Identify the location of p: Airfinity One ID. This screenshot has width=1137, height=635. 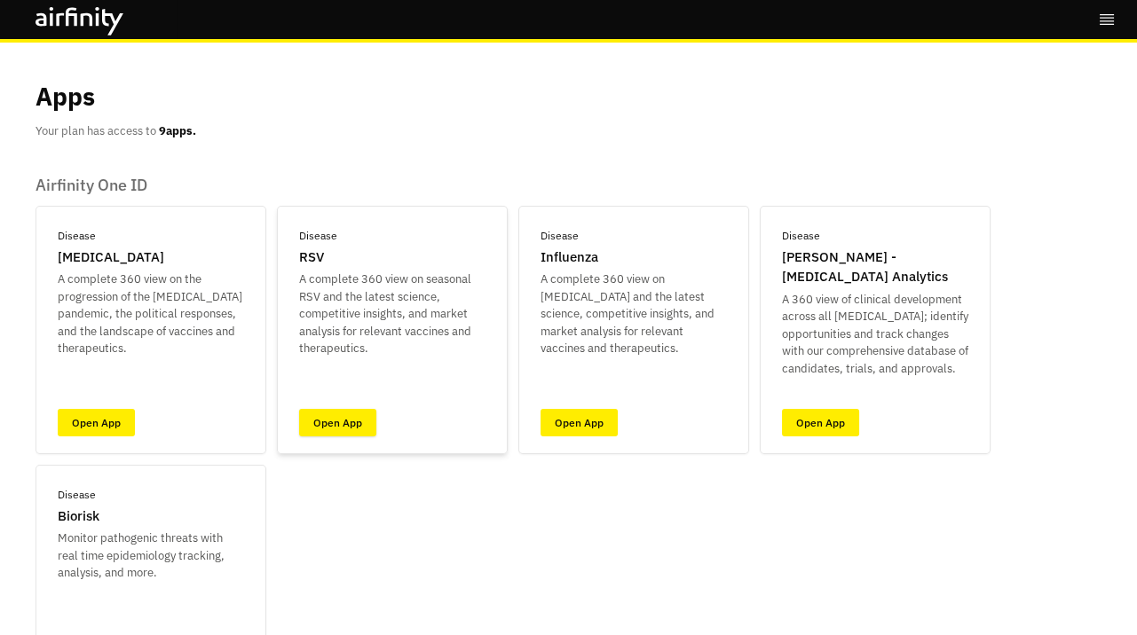
(568, 185).